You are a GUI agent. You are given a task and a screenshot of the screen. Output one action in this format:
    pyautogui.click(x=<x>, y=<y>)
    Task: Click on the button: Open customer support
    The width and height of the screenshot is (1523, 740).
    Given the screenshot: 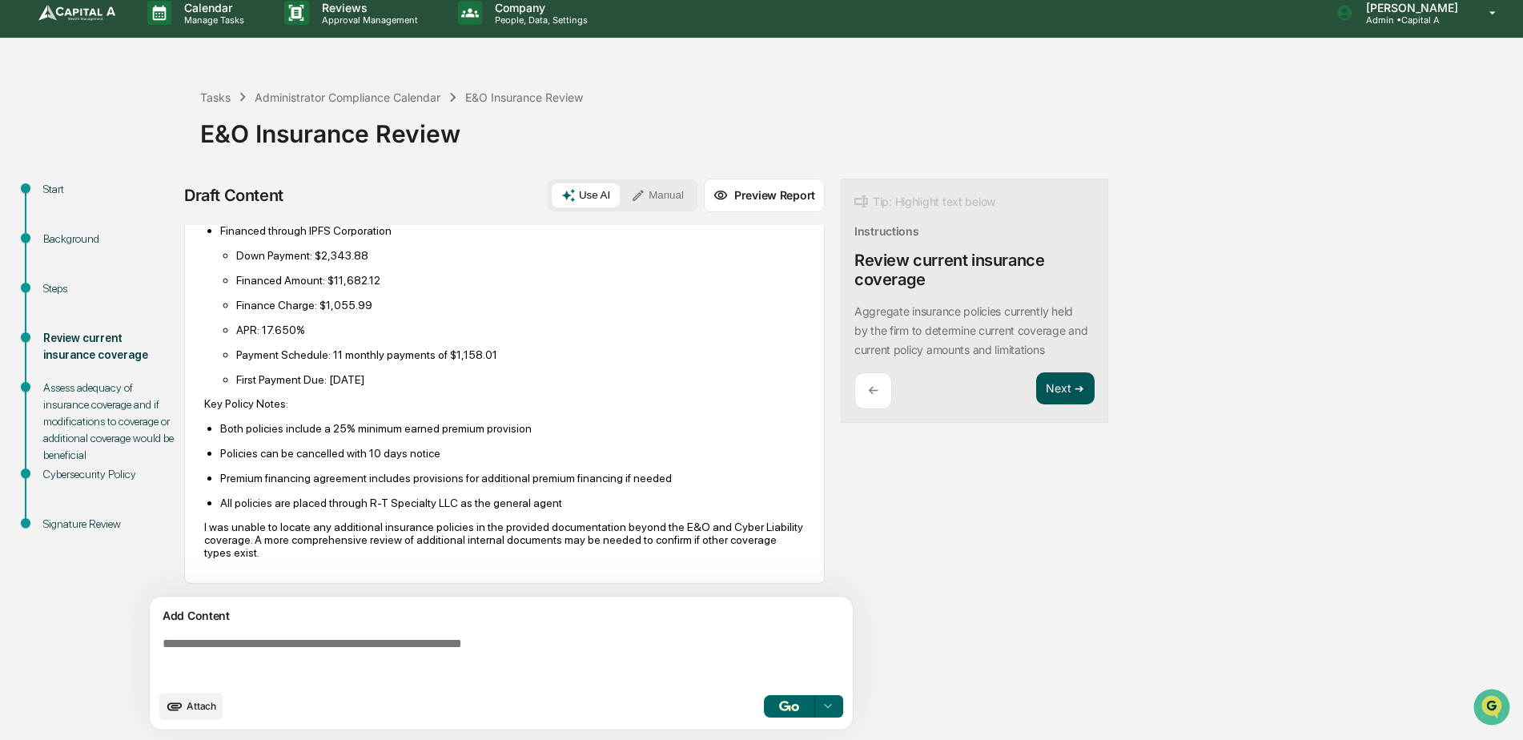 What is the action you would take?
    pyautogui.click(x=20, y=20)
    